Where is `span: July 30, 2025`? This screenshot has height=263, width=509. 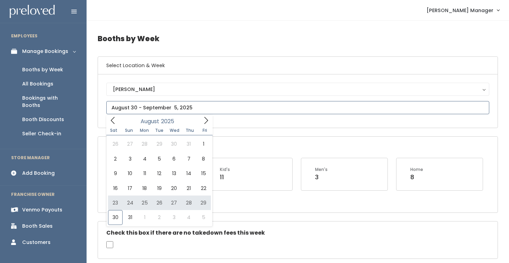 span: July 30, 2025 is located at coordinates (174, 144).